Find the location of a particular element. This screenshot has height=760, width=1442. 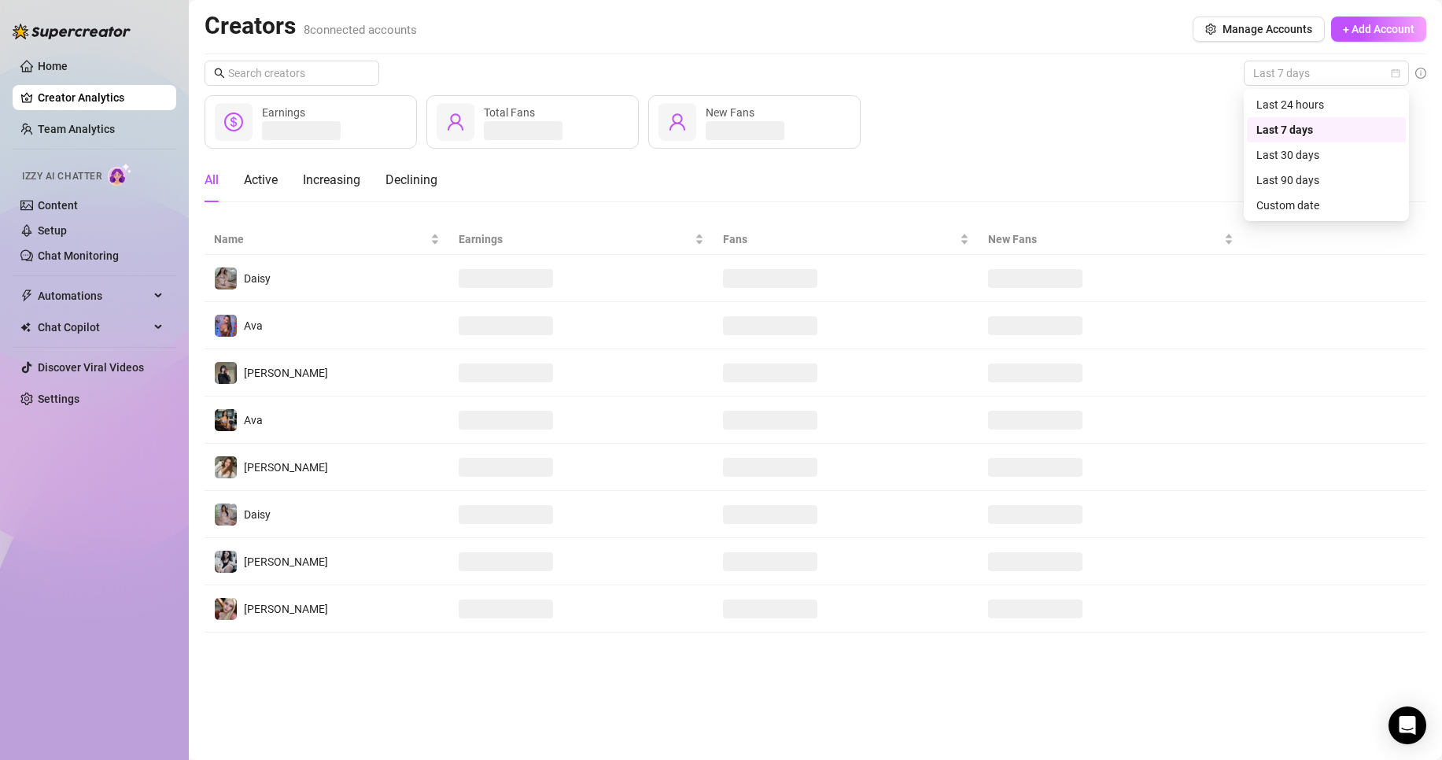

a: Discover Viral Videos is located at coordinates (90, 367).